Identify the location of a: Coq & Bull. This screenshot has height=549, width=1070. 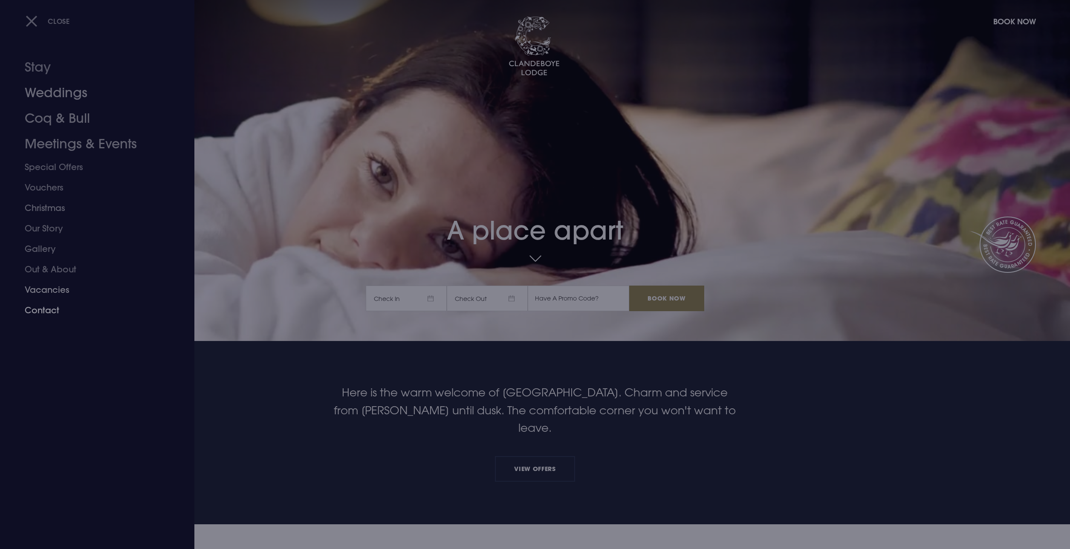
(92, 119).